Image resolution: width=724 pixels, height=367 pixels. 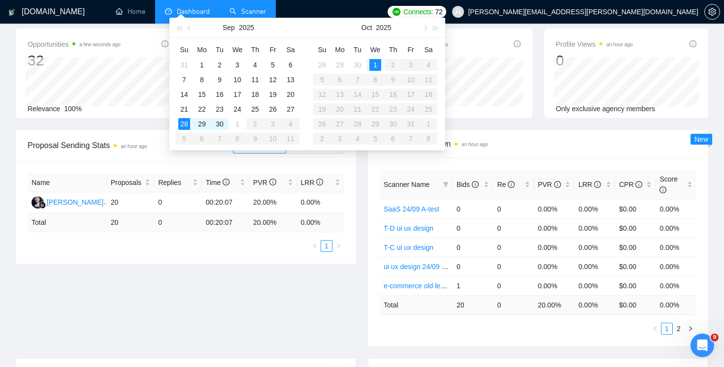 I want to click on a: homeHome, so click(x=130, y=11).